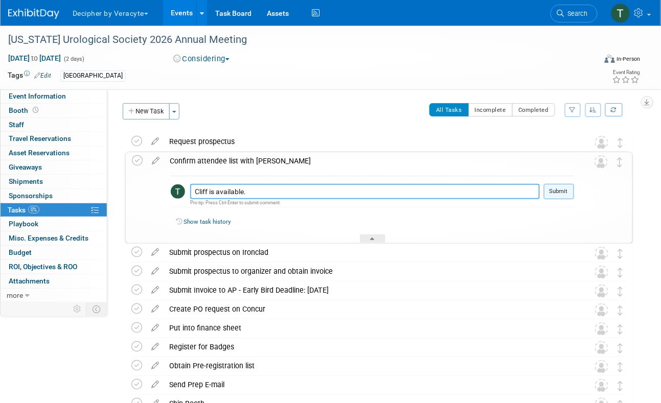 The image size is (661, 403). Describe the element at coordinates (594, 61) in the screenshot. I see `div: Event Format` at that location.